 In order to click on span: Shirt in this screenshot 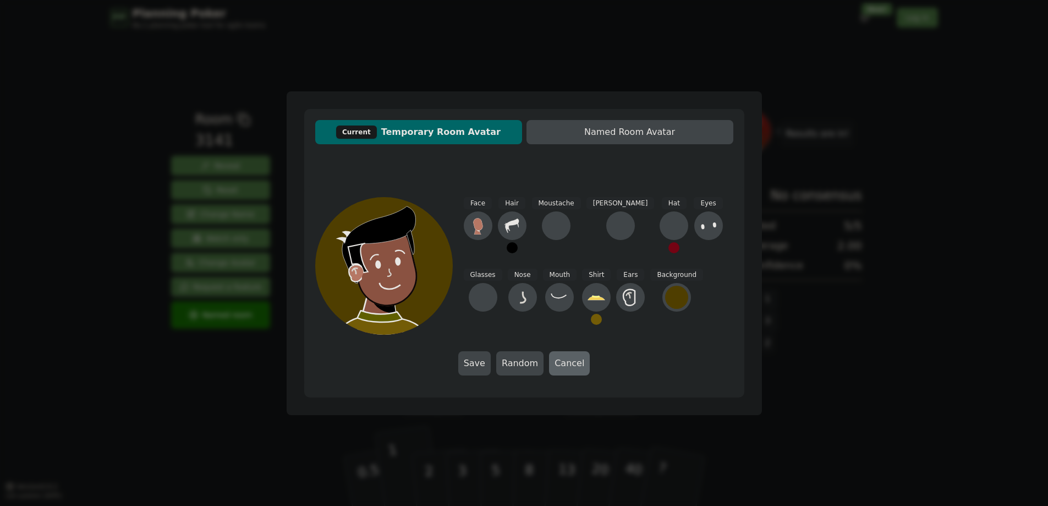, I will do `click(596, 274)`.